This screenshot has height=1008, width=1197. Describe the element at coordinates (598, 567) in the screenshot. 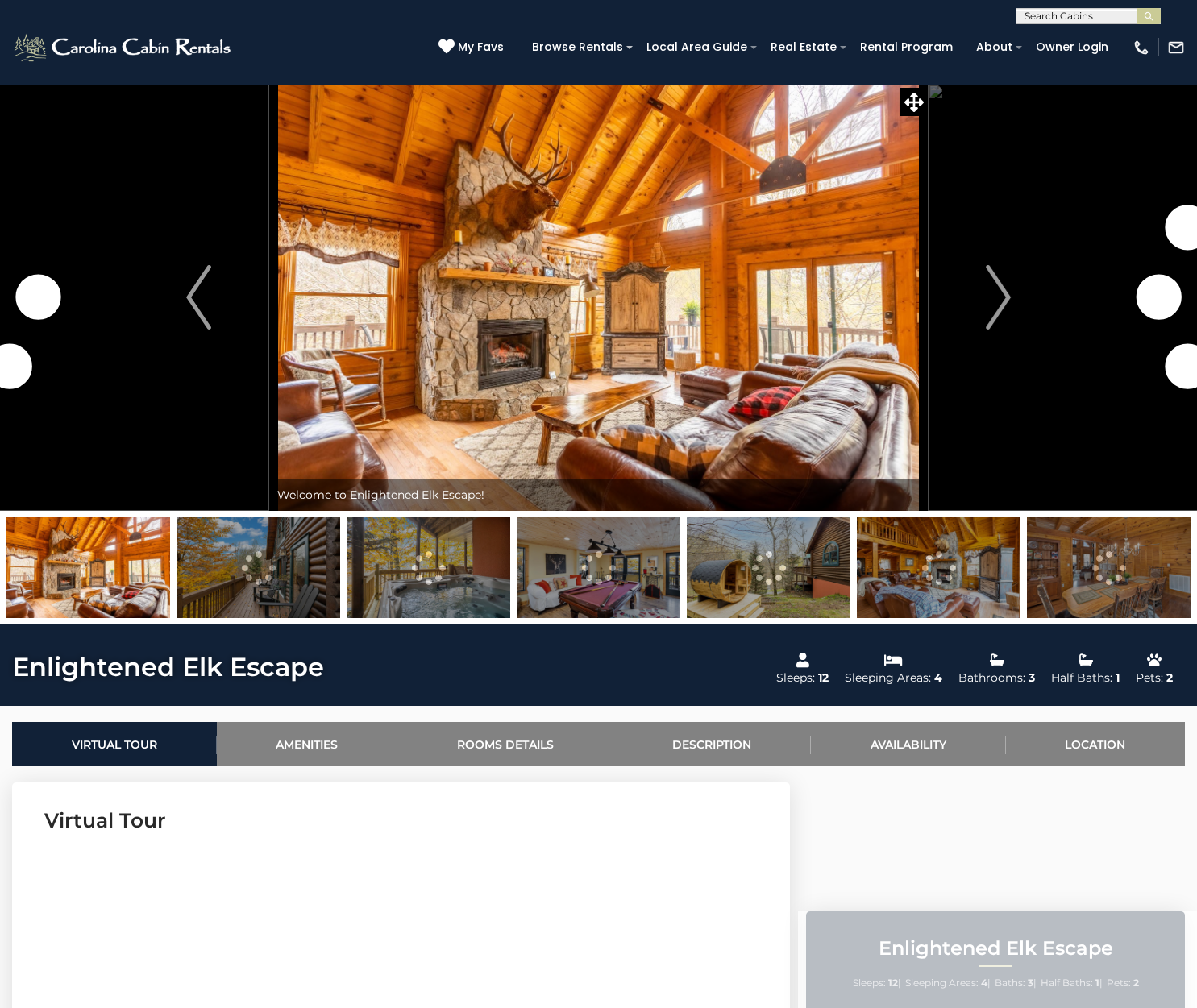

I see `img: 163279273` at that location.